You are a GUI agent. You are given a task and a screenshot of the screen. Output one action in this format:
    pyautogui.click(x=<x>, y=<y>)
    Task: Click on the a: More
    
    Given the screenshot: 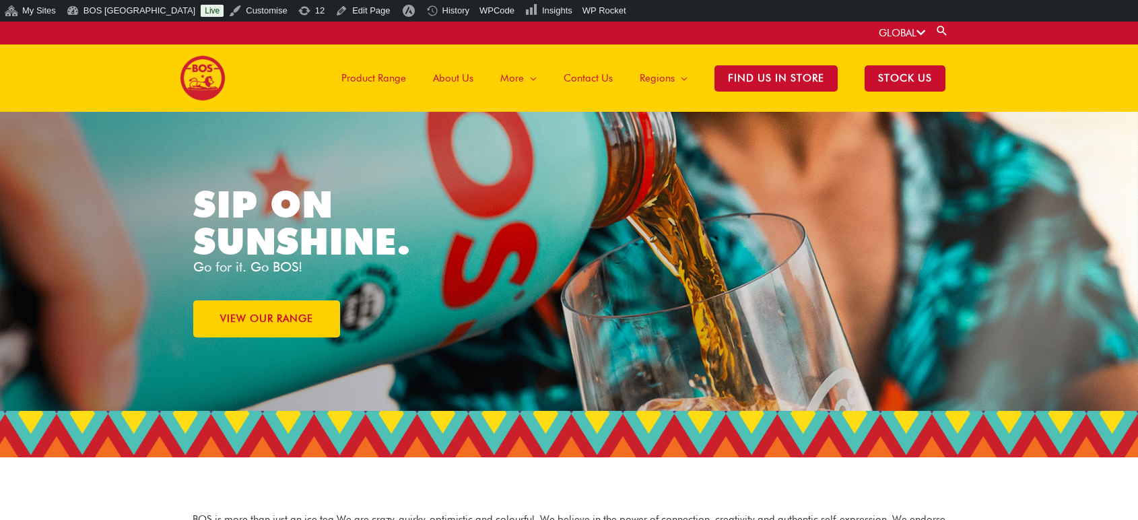 What is the action you would take?
    pyautogui.click(x=518, y=78)
    